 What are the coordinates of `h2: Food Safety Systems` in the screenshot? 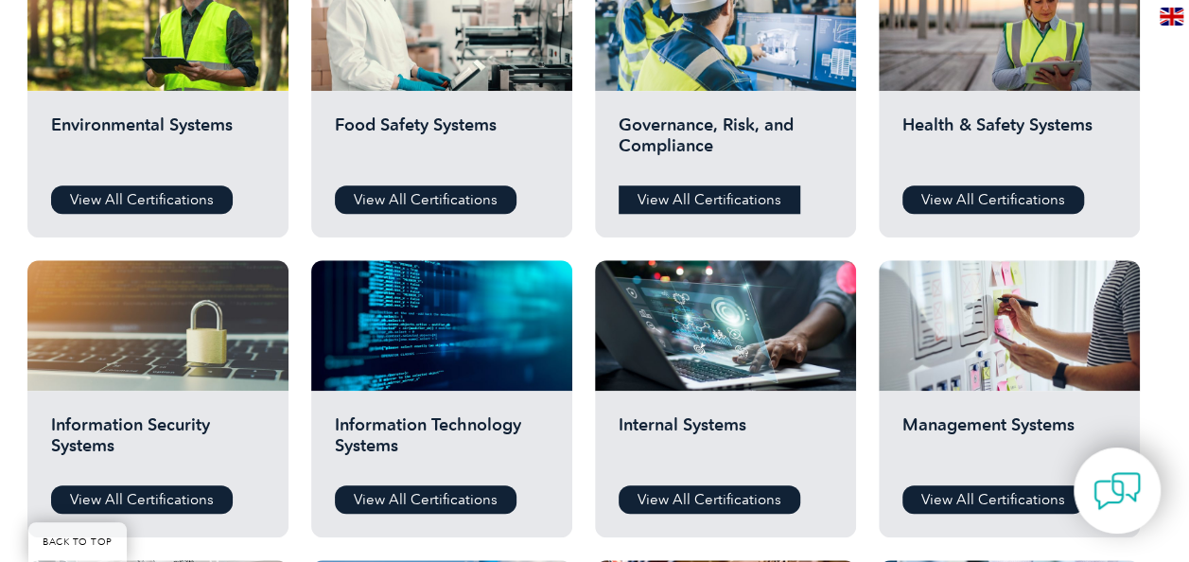 It's located at (442, 143).